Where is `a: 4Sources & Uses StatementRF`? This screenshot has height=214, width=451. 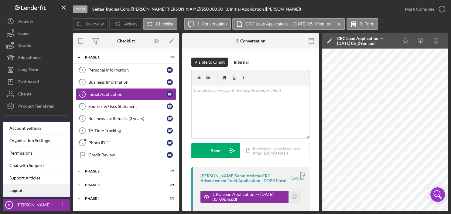 a: 4Sources & Uses StatementRF is located at coordinates (126, 107).